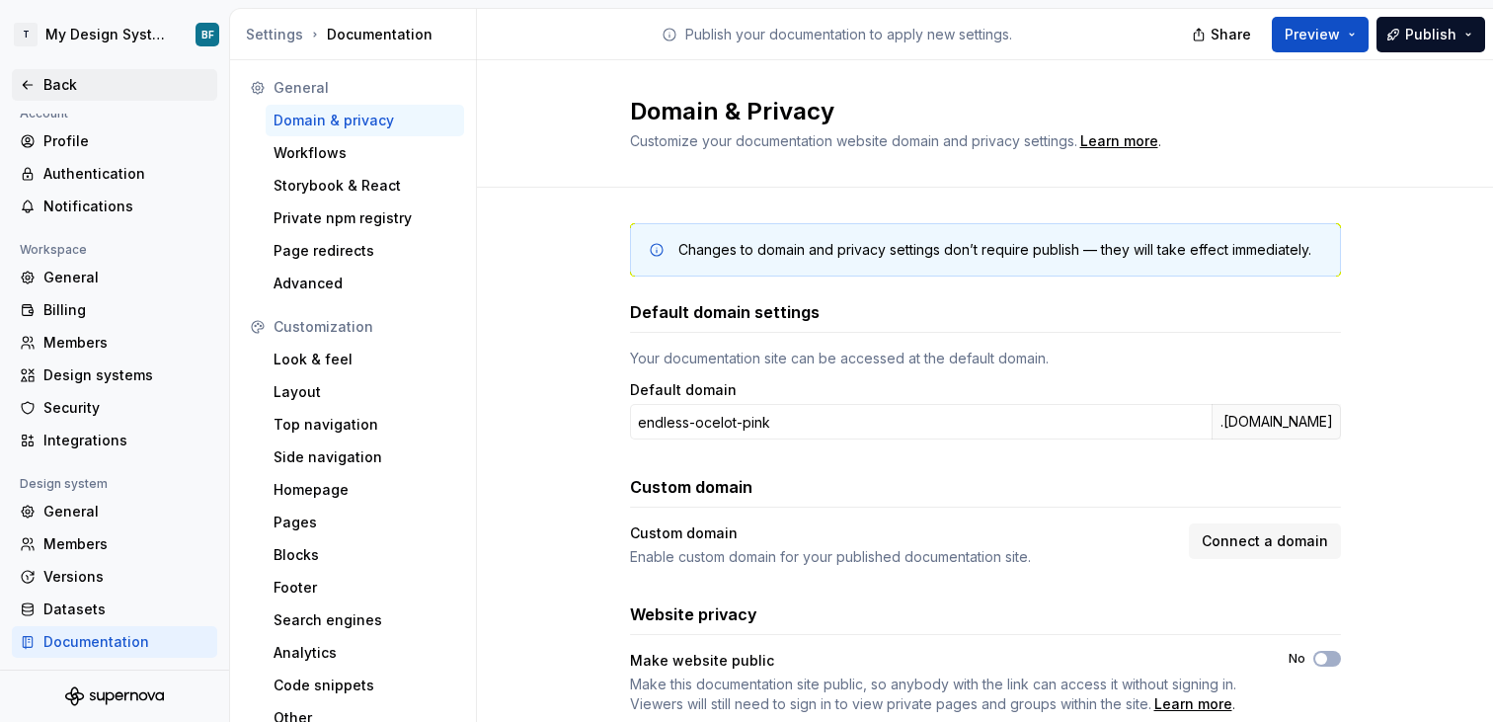 This screenshot has width=1493, height=722. Describe the element at coordinates (973, 112) in the screenshot. I see `h2: Domain & Privacy` at that location.